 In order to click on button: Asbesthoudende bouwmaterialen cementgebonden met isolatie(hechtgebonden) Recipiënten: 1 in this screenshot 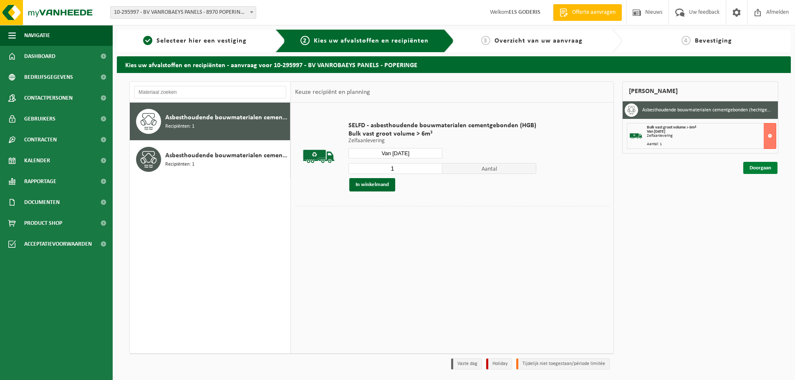, I will do `click(210, 159)`.